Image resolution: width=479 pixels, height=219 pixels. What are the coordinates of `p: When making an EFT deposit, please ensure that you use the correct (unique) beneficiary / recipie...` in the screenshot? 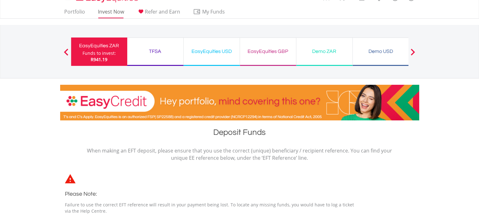 It's located at (239, 154).